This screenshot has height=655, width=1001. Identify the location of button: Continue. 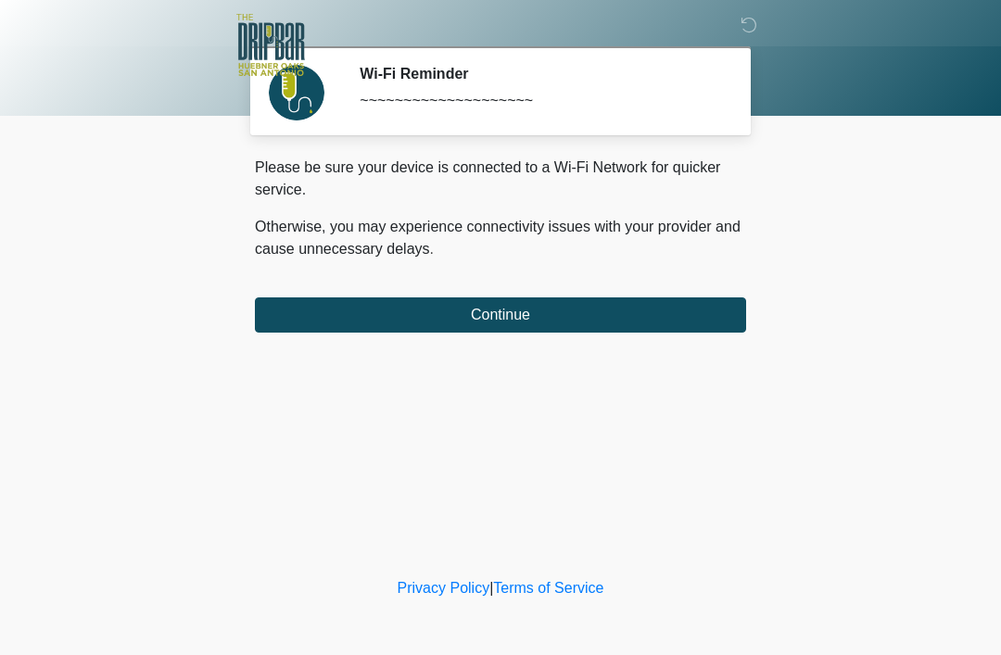
(501, 315).